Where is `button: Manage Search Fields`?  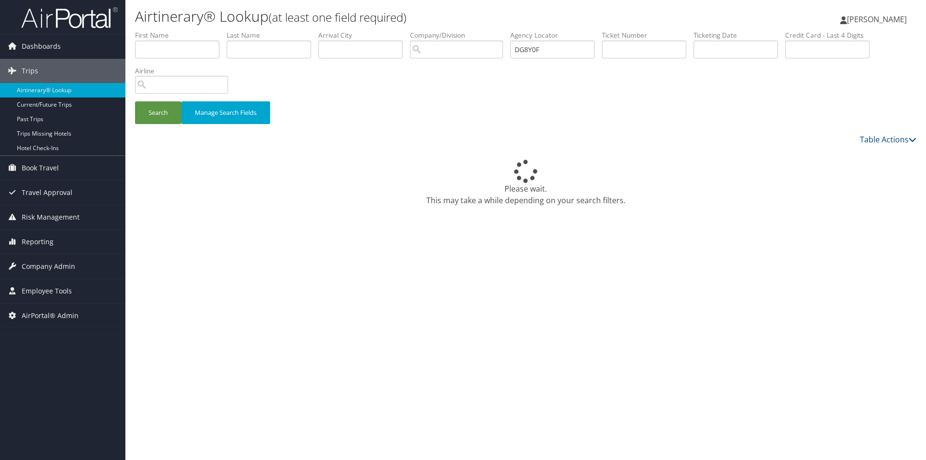 button: Manage Search Fields is located at coordinates (226, 112).